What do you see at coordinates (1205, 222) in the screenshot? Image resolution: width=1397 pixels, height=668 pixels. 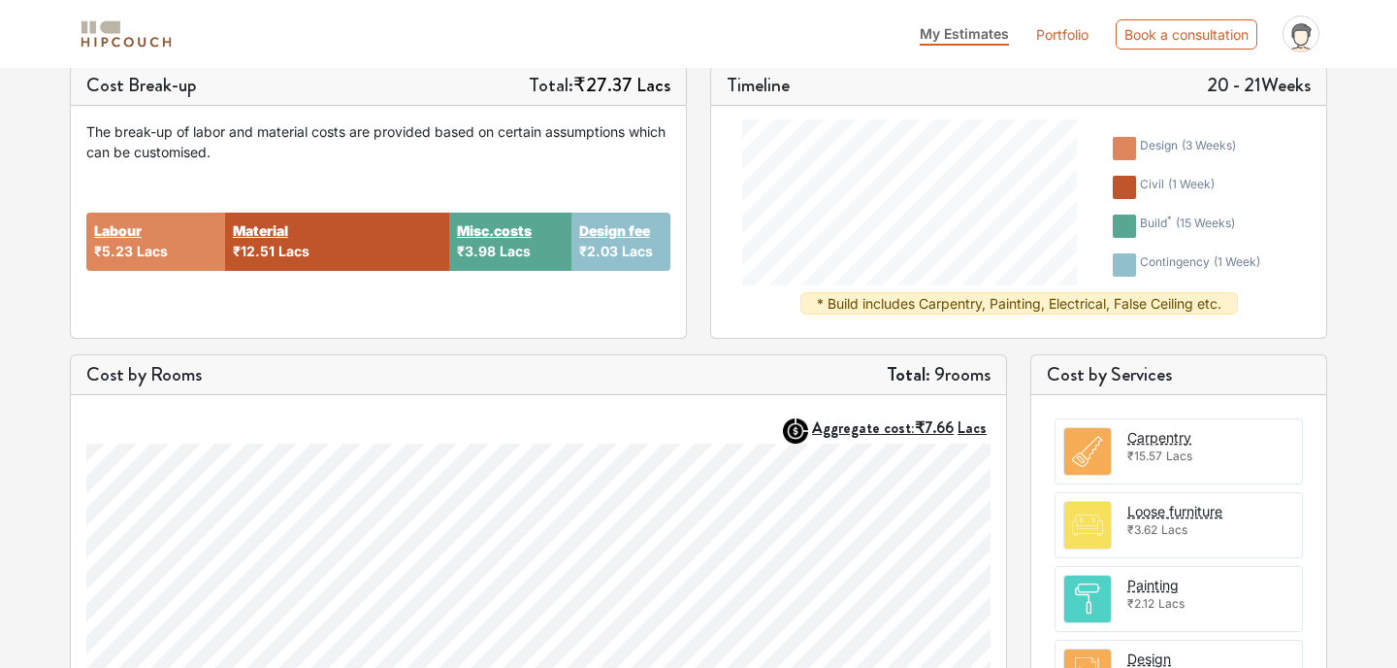 I see `span: ( 15 weeks )` at bounding box center [1205, 222].